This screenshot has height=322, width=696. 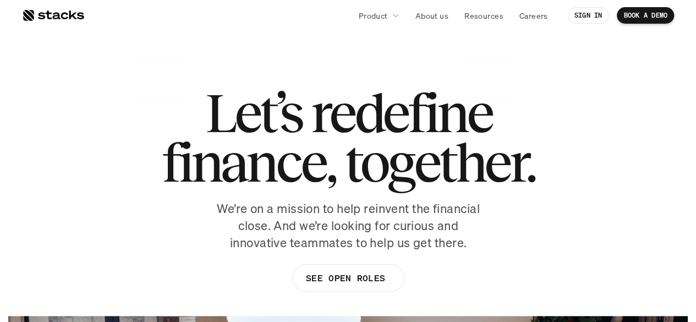 I want to click on p: Resources, so click(x=484, y=15).